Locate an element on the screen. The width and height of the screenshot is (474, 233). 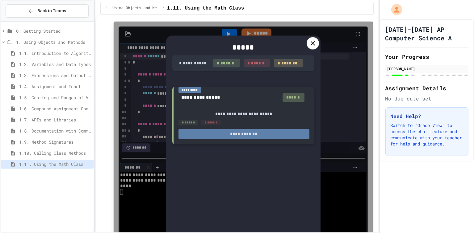
div: No due date set is located at coordinates (426, 99).